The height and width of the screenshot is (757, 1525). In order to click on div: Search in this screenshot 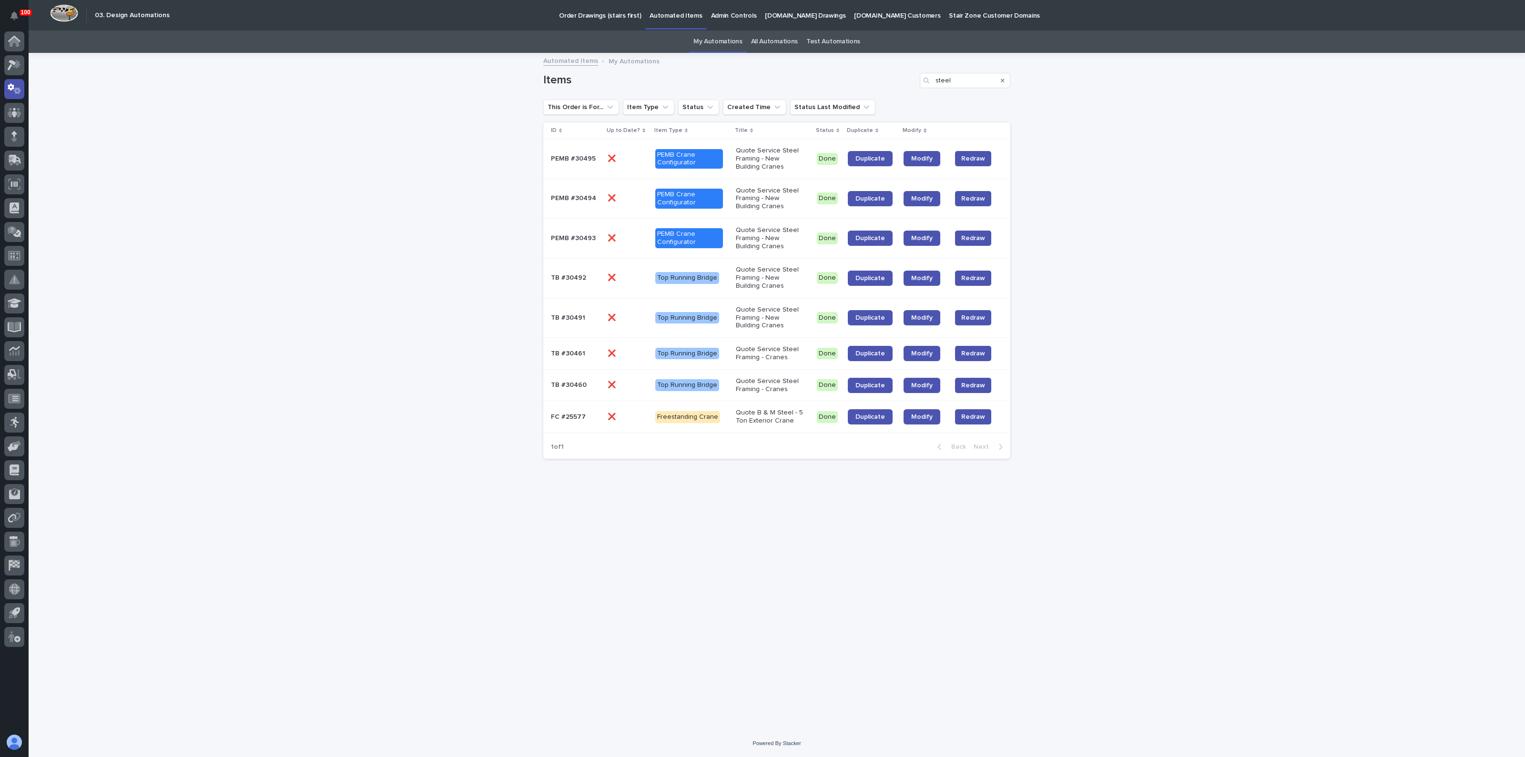, I will do `click(965, 81)`.